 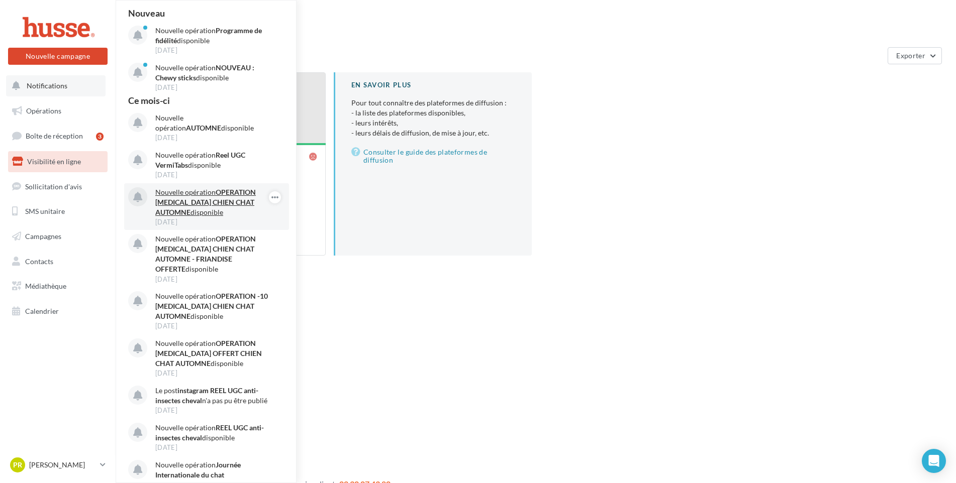 What do you see at coordinates (433, 156) in the screenshot?
I see `a: Consulter le guide des plateformes de diffusion` at bounding box center [433, 156].